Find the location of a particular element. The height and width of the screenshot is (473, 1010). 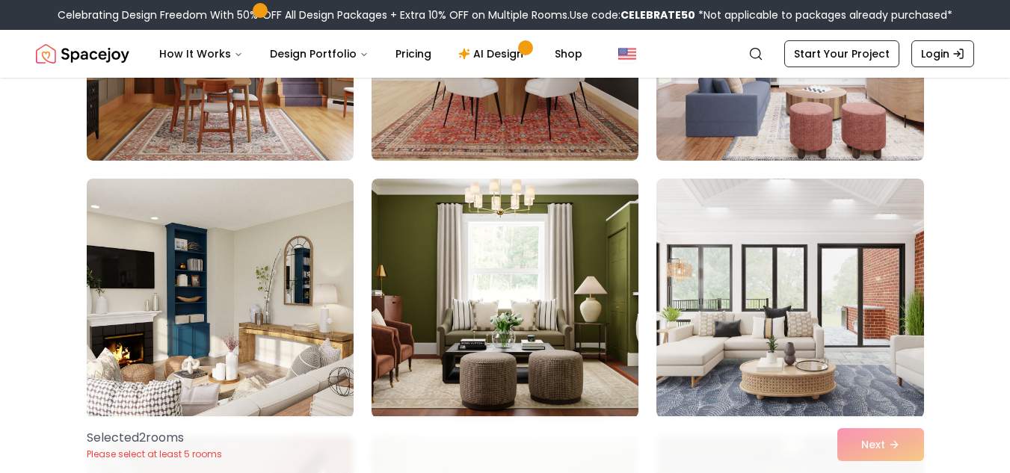

img: Room room-18 is located at coordinates (790, 298).